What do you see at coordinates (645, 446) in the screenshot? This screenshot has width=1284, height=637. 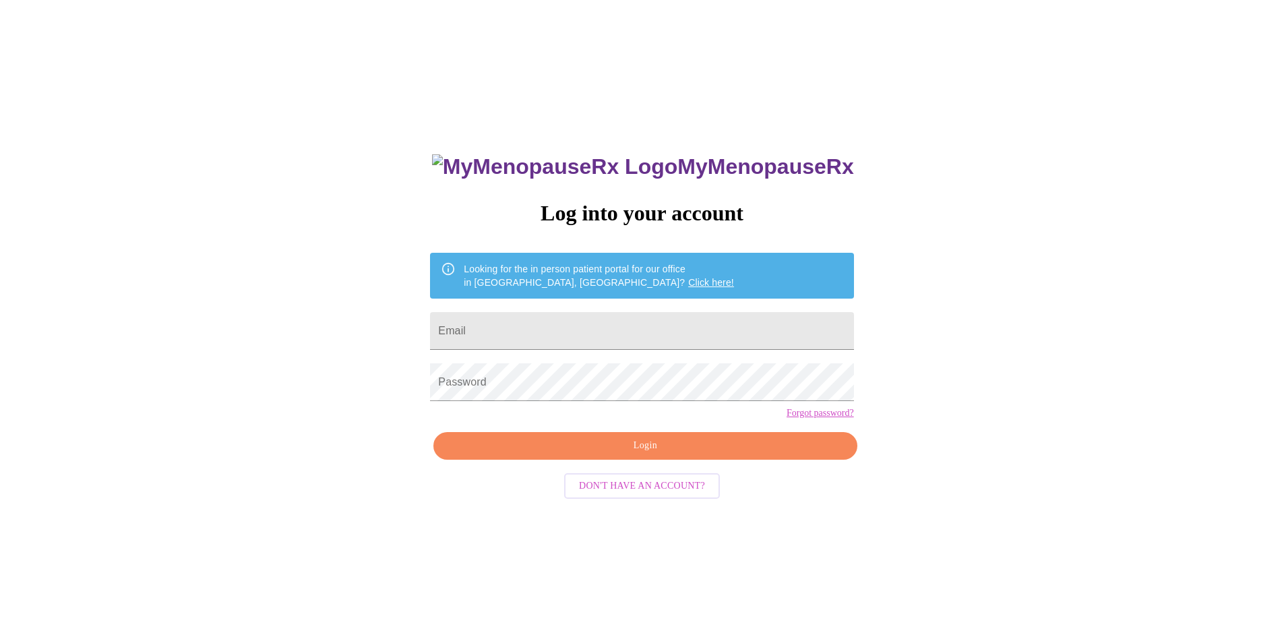 I see `button: Login` at bounding box center [645, 446].